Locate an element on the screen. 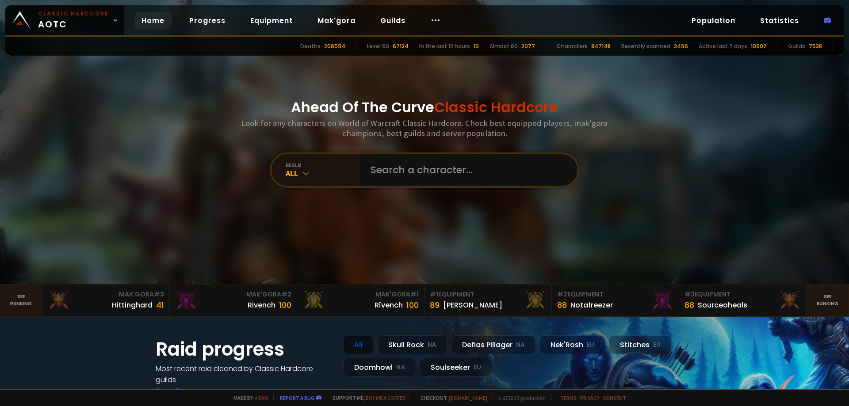  div: 19 is located at coordinates (476, 46).